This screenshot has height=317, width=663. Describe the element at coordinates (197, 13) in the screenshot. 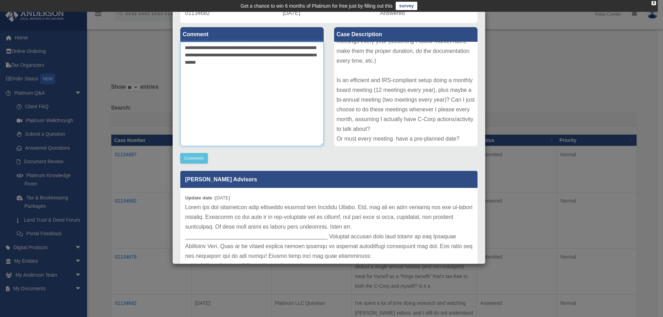

I see `span: 01134682` at that location.